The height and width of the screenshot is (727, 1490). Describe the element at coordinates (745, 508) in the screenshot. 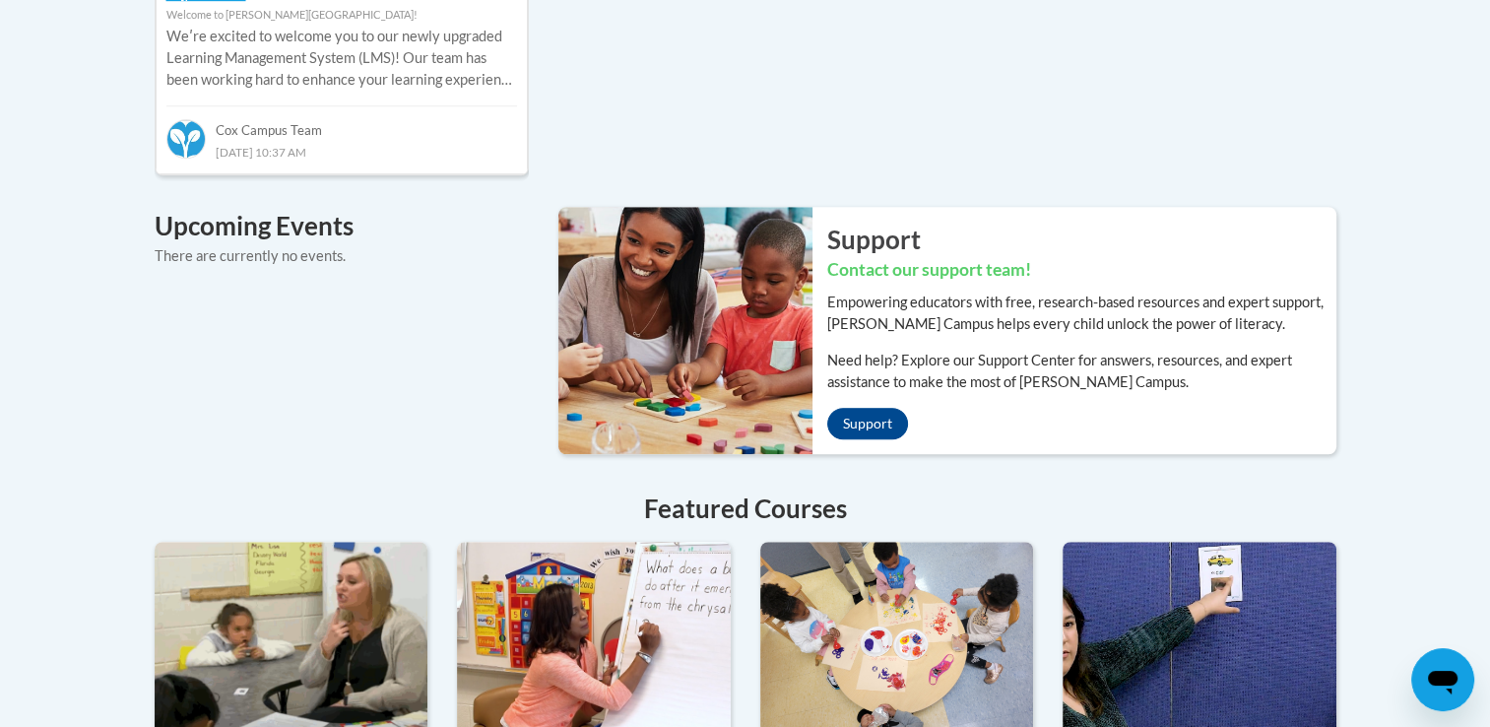

I see `h4: Featured Courses` at that location.